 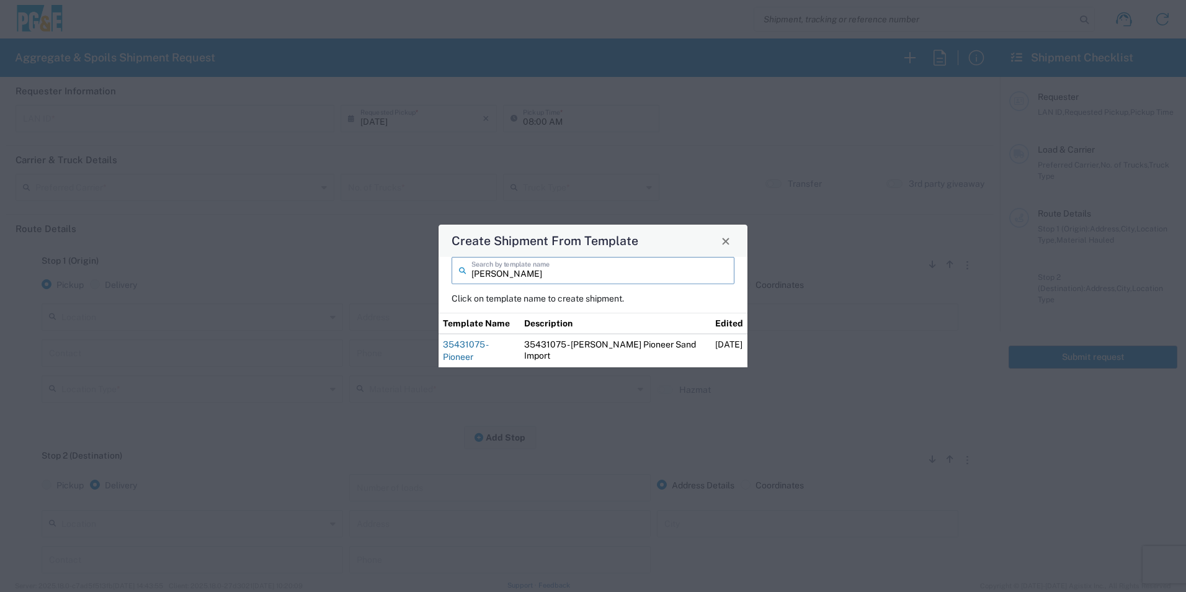 What do you see at coordinates (544, 240) in the screenshot?
I see `h4: Create Shipment From Template` at bounding box center [544, 240].